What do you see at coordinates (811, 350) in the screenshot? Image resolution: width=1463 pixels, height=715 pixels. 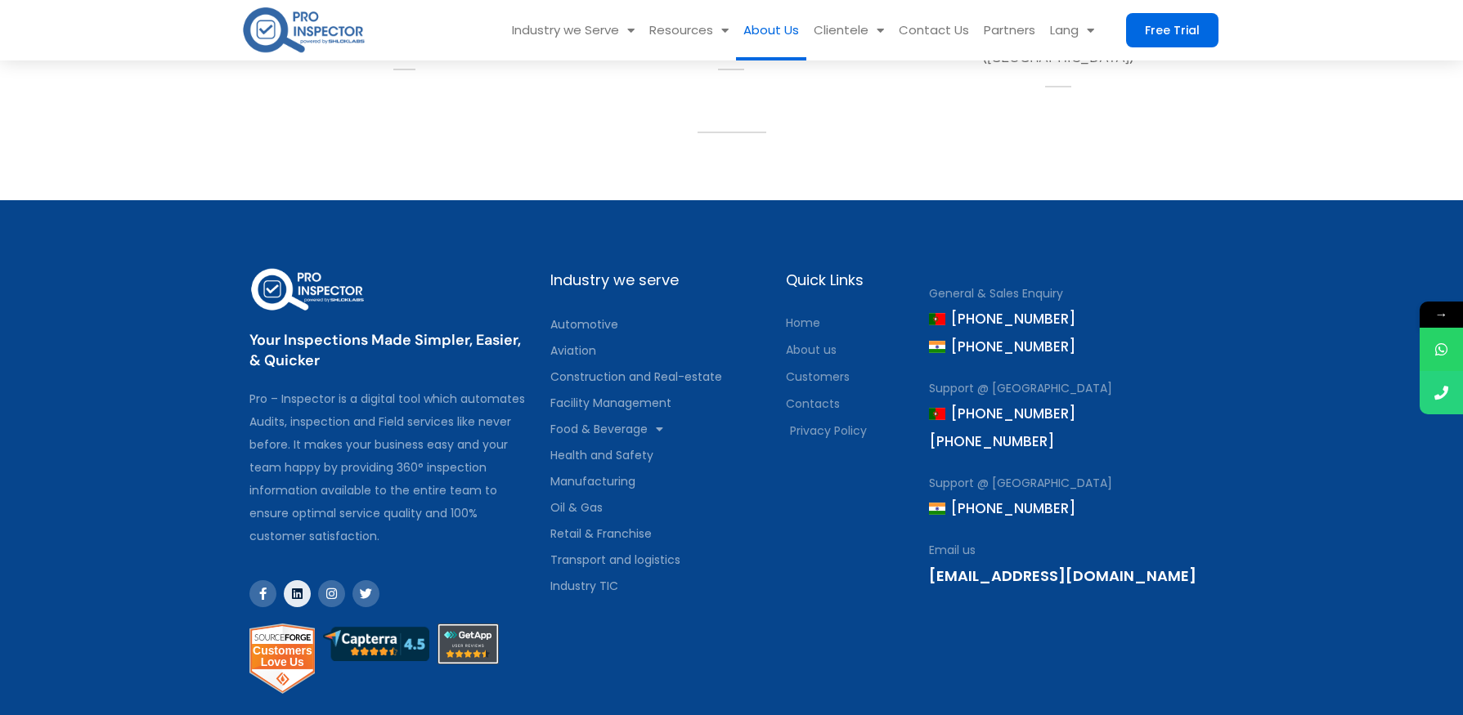 I see `span: About us` at bounding box center [811, 350].